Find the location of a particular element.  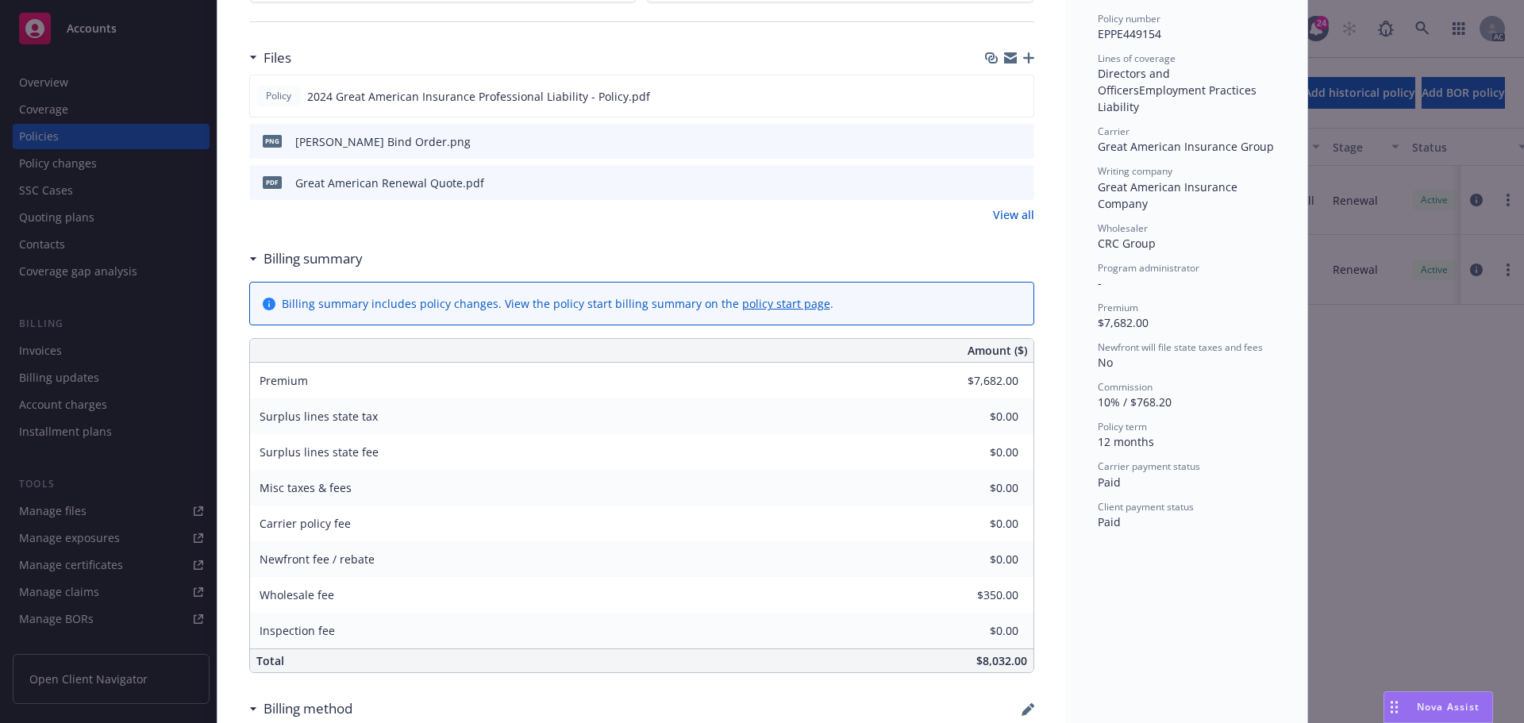

span: 12 months is located at coordinates (1125, 441).